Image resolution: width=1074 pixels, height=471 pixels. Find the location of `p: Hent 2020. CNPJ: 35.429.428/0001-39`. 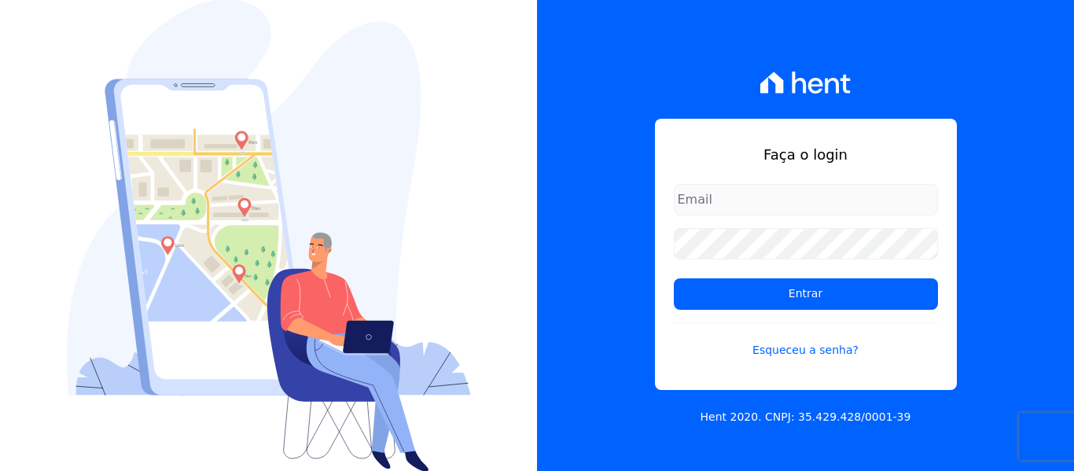

p: Hent 2020. CNPJ: 35.429.428/0001-39 is located at coordinates (806, 417).